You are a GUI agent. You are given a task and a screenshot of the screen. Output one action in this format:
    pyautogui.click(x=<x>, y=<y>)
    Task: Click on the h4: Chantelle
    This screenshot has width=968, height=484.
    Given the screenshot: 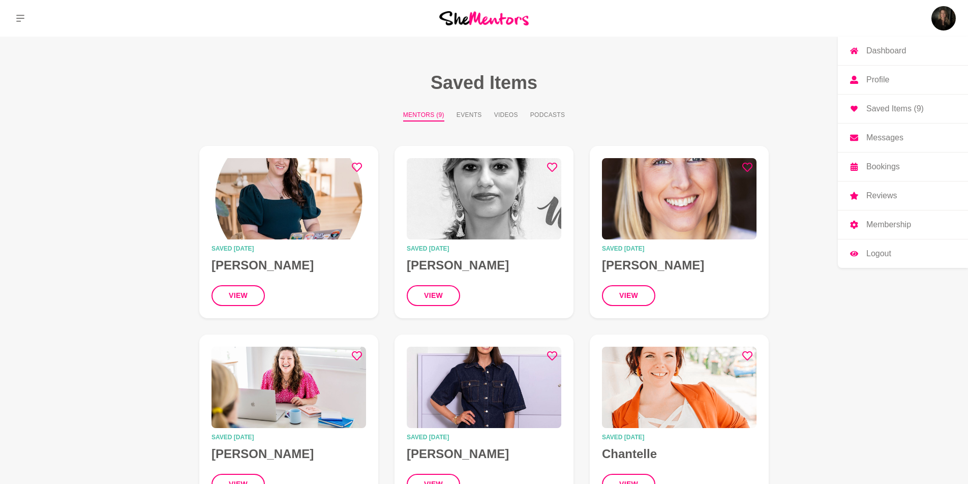 What is the action you would take?
    pyautogui.click(x=679, y=454)
    